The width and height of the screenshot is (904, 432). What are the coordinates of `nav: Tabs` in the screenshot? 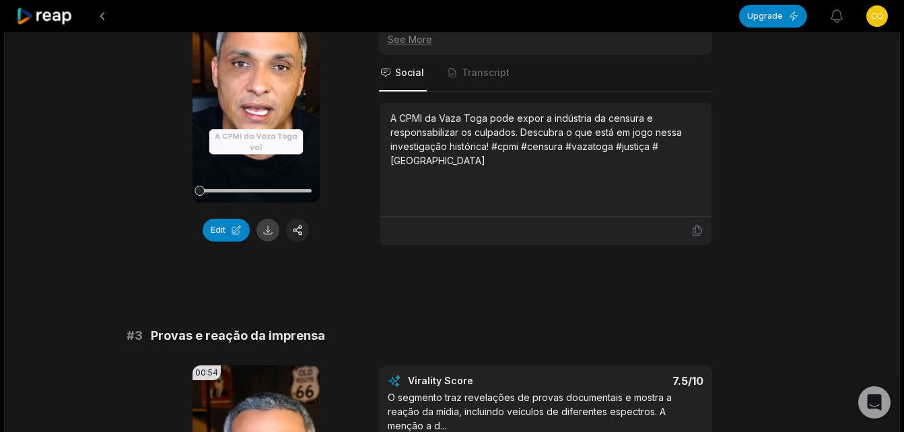 It's located at (545, 73).